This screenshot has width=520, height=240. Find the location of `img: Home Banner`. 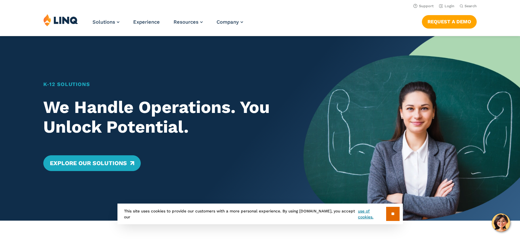

img: Home Banner is located at coordinates (412, 128).